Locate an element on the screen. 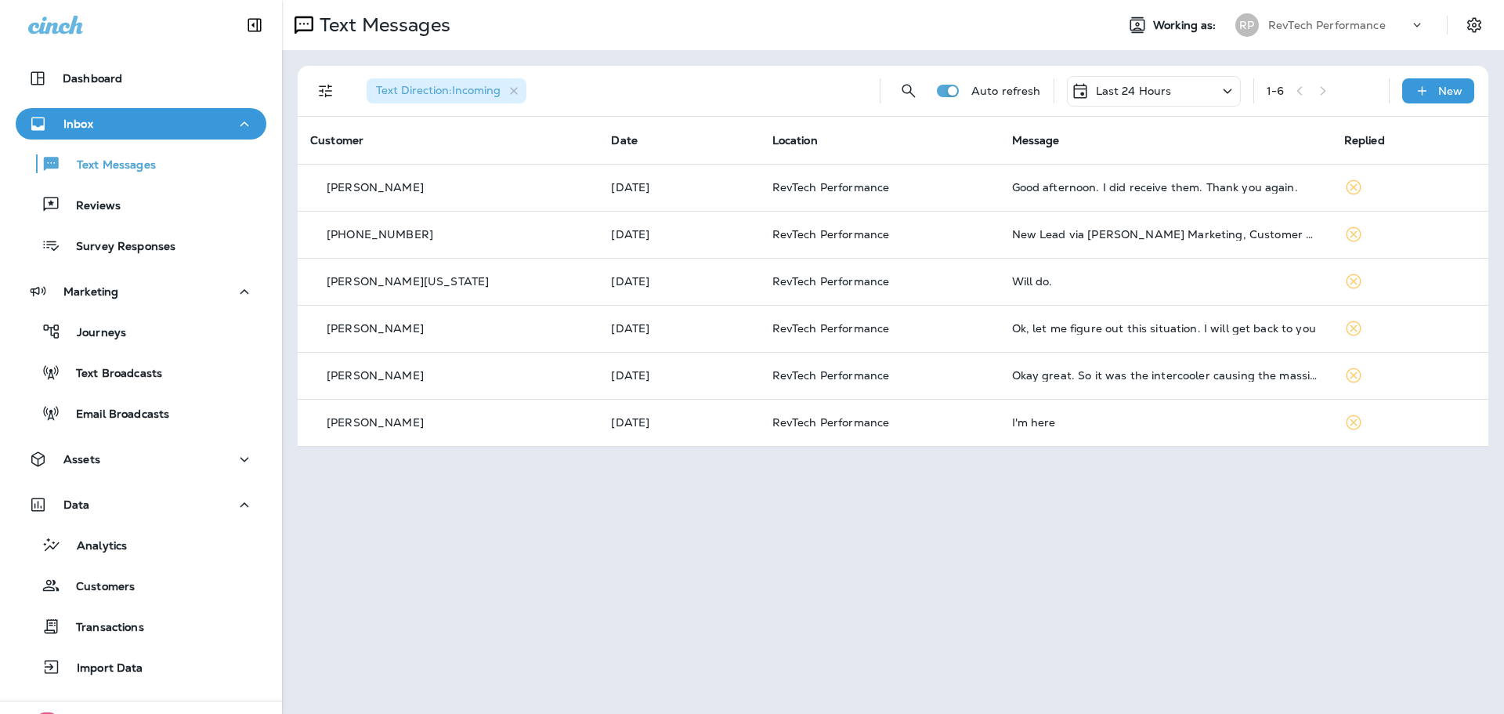 The image size is (1504, 714). p: Auto refresh is located at coordinates (1006, 91).